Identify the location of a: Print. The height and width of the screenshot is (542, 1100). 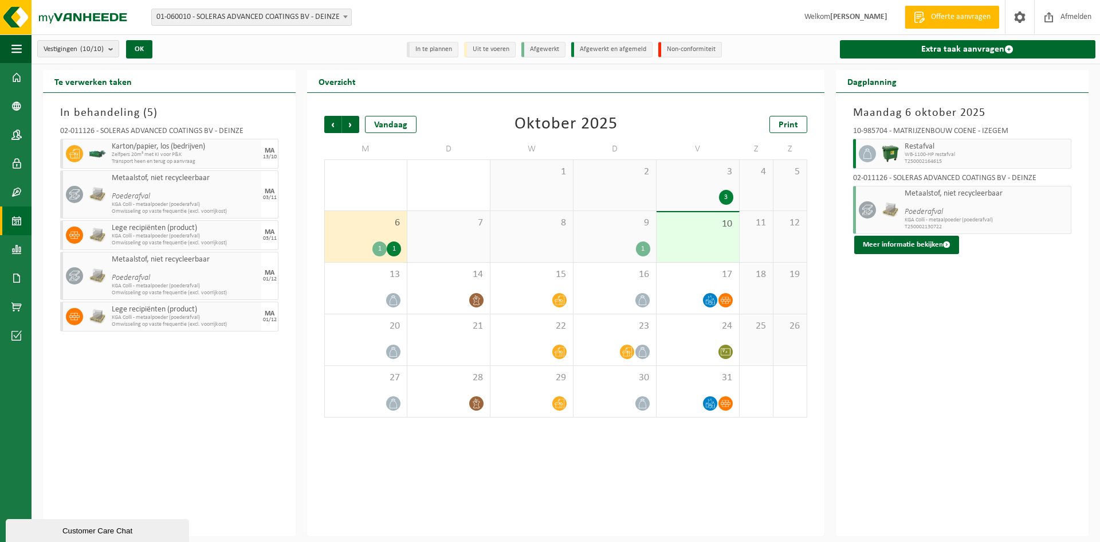
(789, 124).